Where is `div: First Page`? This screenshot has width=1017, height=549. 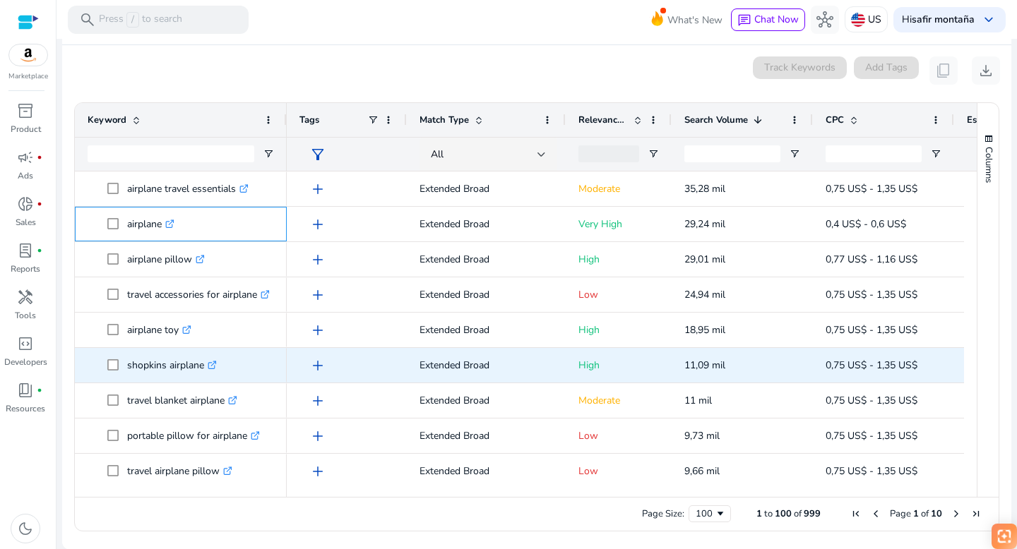
div: First Page is located at coordinates (856, 514).